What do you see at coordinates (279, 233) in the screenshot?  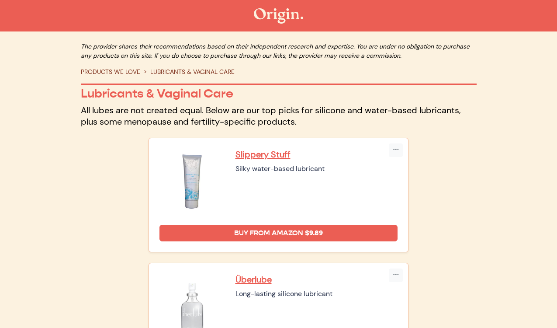 I see `a: Buy from Amazon $9.89` at bounding box center [279, 233].